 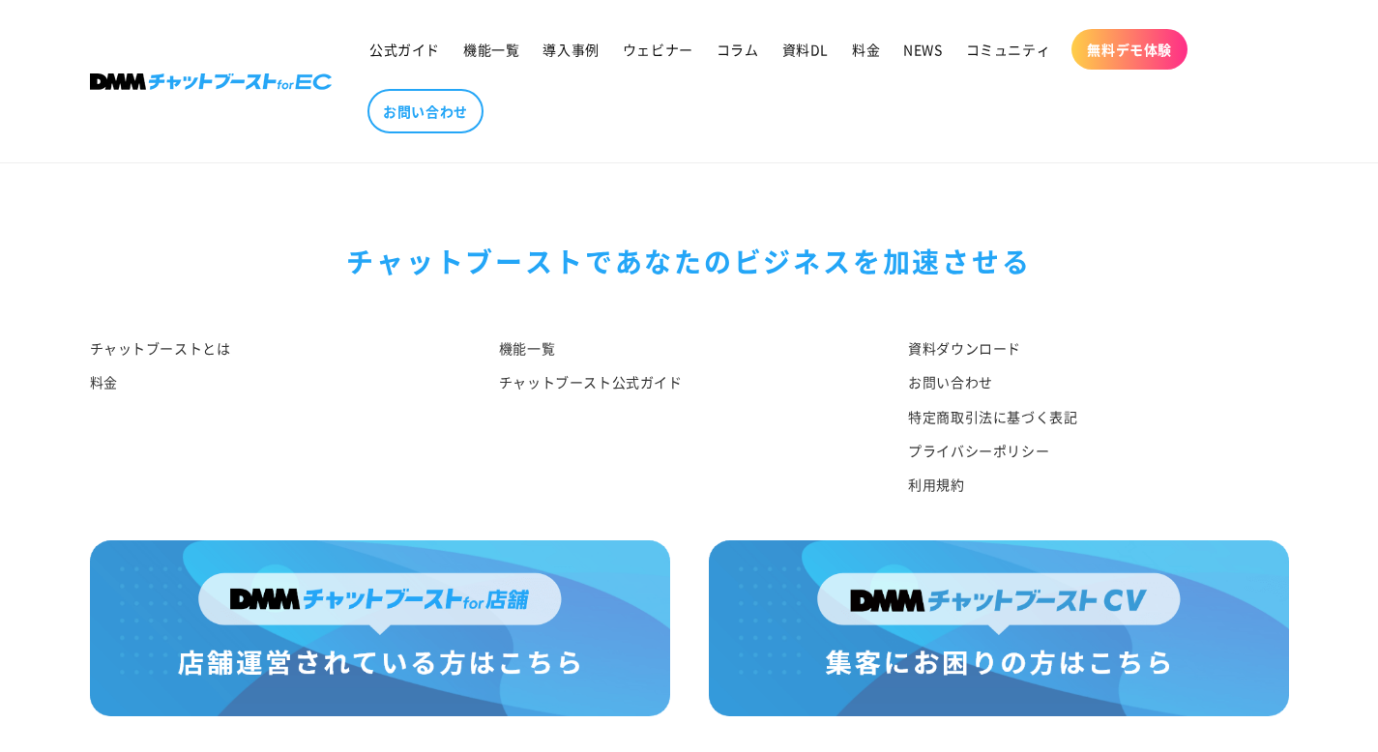 I want to click on a: 公式ガイド, so click(x=404, y=49).